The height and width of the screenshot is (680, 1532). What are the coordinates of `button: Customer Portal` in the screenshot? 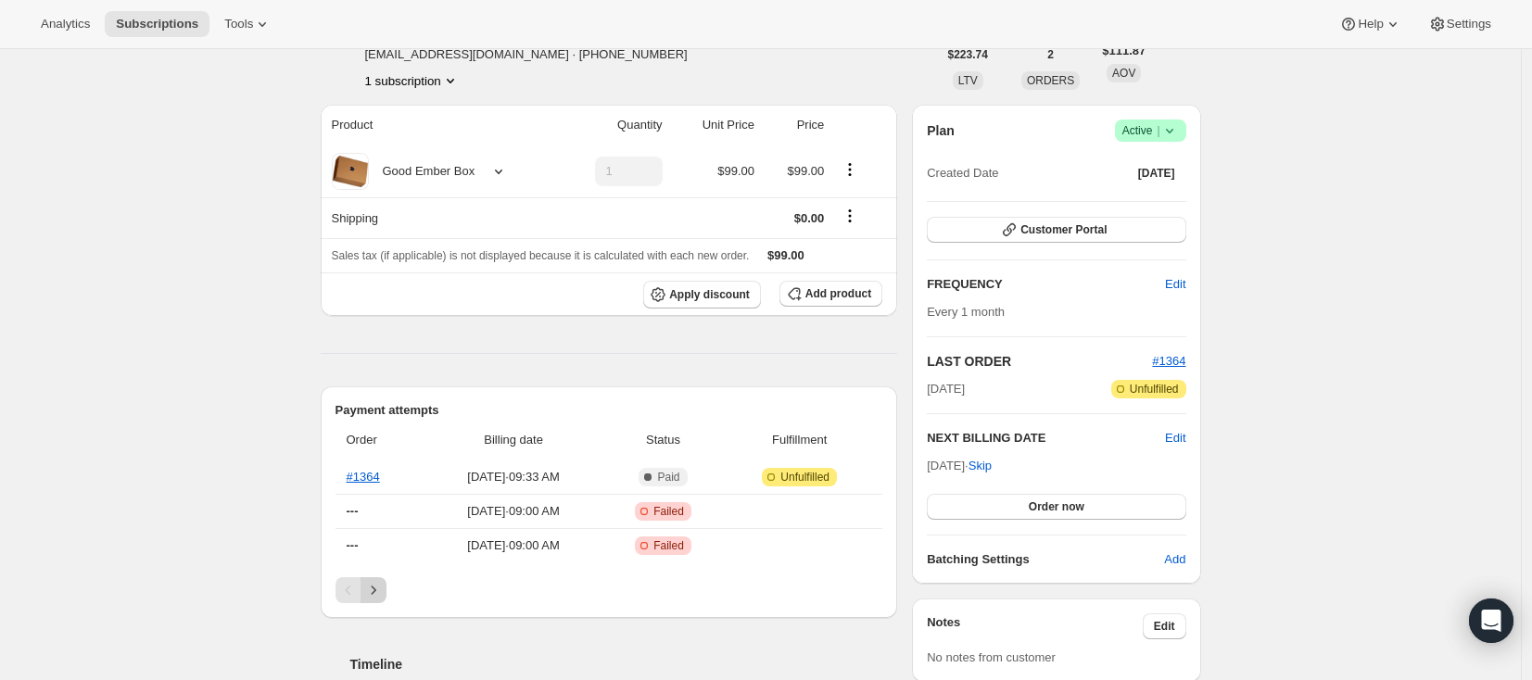 It's located at (1056, 230).